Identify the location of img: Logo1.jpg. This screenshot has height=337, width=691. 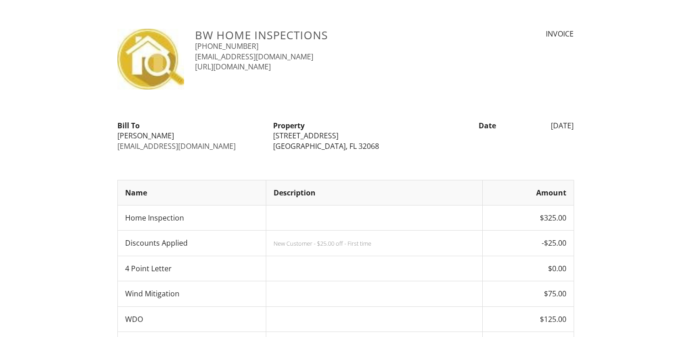
(151, 59).